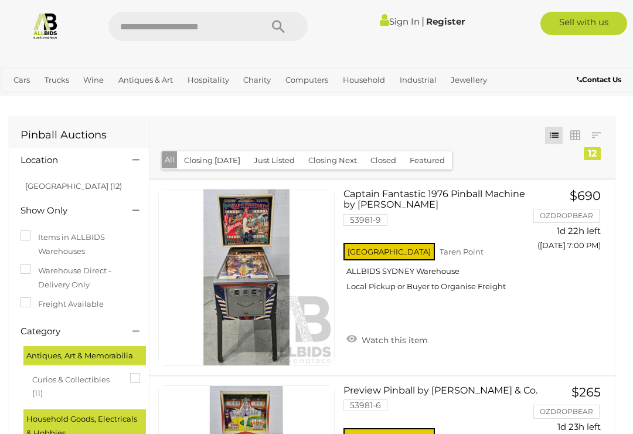  What do you see at coordinates (274, 160) in the screenshot?
I see `button: Just Listed` at bounding box center [274, 160].